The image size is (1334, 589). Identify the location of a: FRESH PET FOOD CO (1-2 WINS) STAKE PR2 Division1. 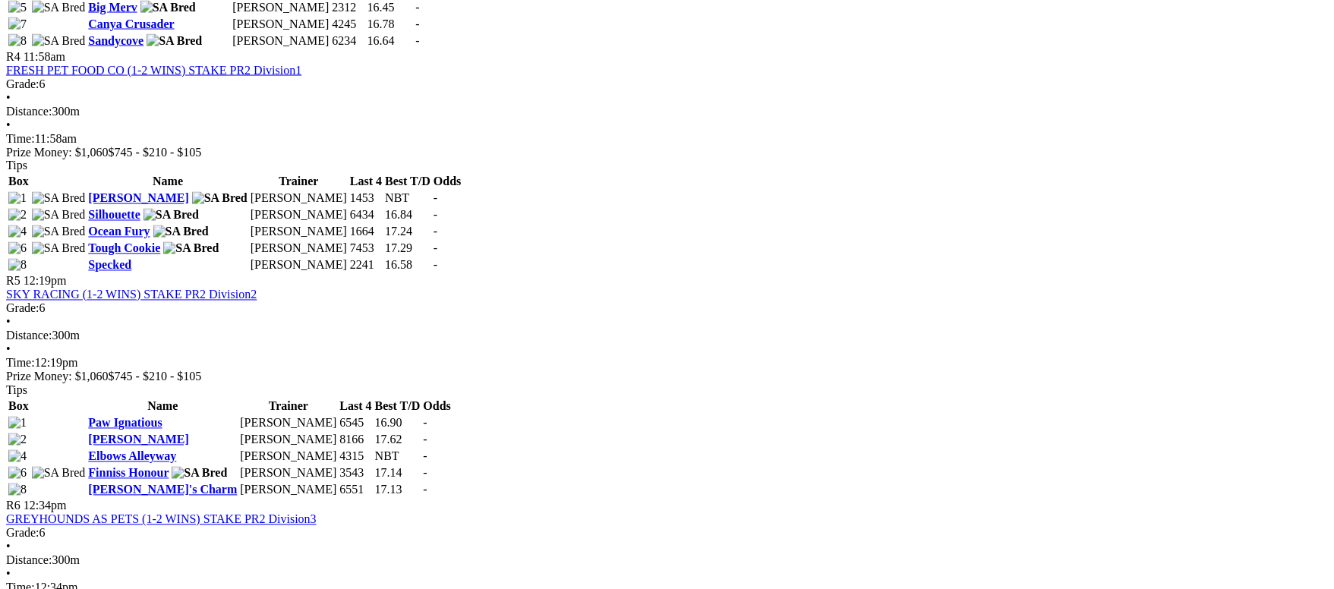
(153, 70).